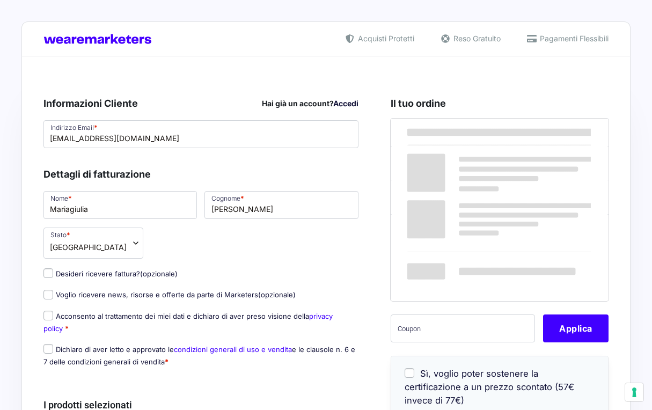 The height and width of the screenshot is (410, 652). I want to click on h3: Informazioni Cliente, so click(201, 103).